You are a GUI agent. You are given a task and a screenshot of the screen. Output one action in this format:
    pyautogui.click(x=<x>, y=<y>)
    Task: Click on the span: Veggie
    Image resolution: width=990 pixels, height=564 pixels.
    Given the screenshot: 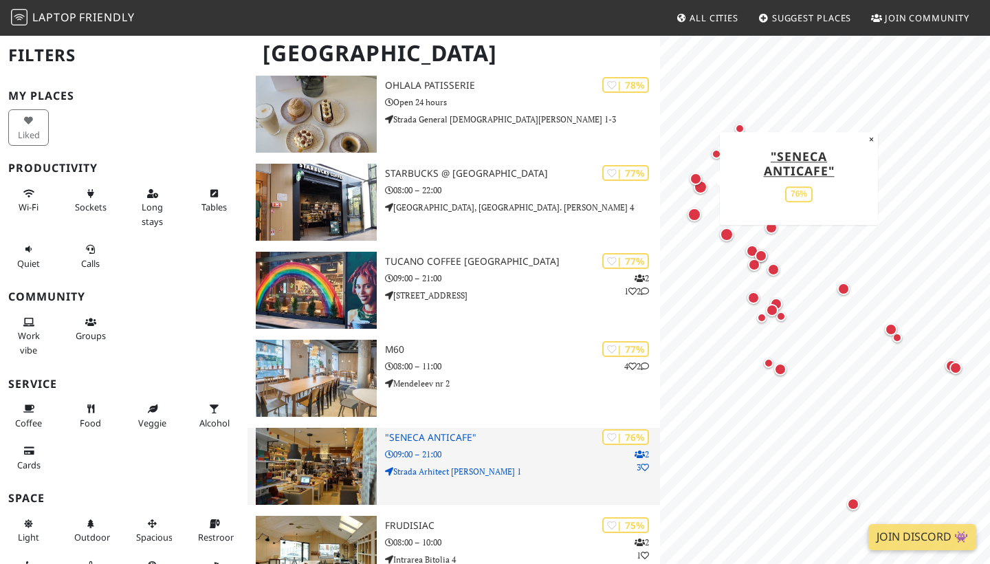 What is the action you would take?
    pyautogui.click(x=152, y=423)
    